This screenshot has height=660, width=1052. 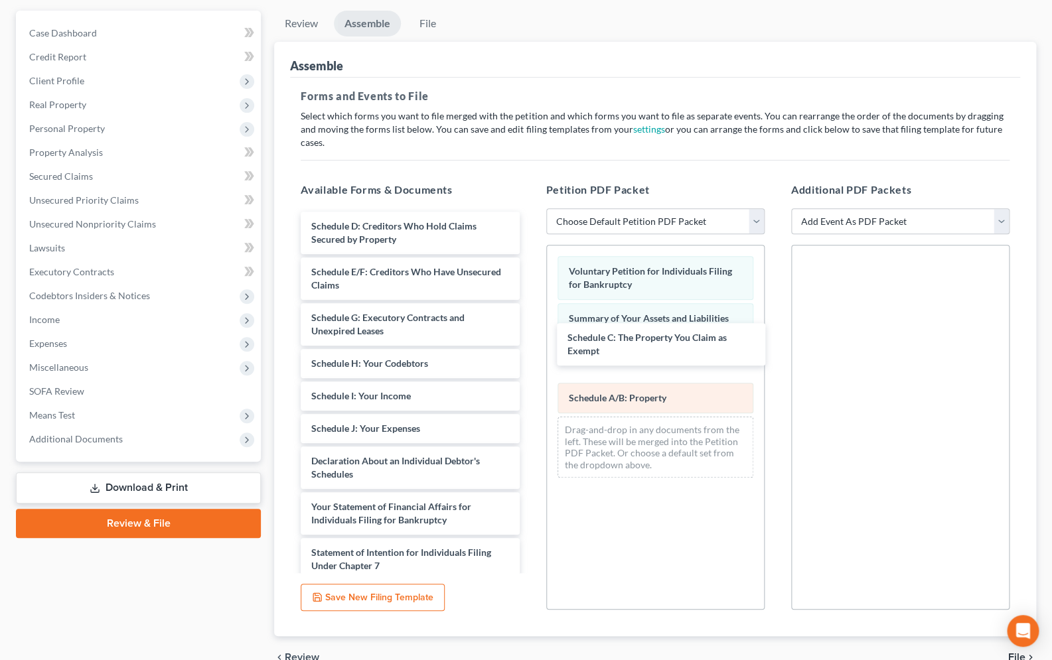 I want to click on h5: Available Forms & Documents, so click(x=409, y=190).